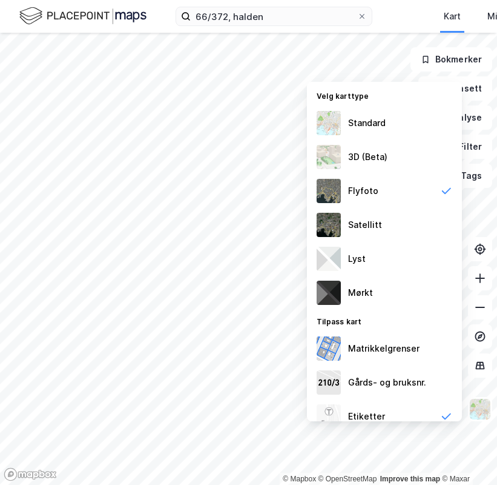 This screenshot has height=485, width=497. What do you see at coordinates (387, 382) in the screenshot?
I see `div: Gårds- og bruksnr.` at bounding box center [387, 382].